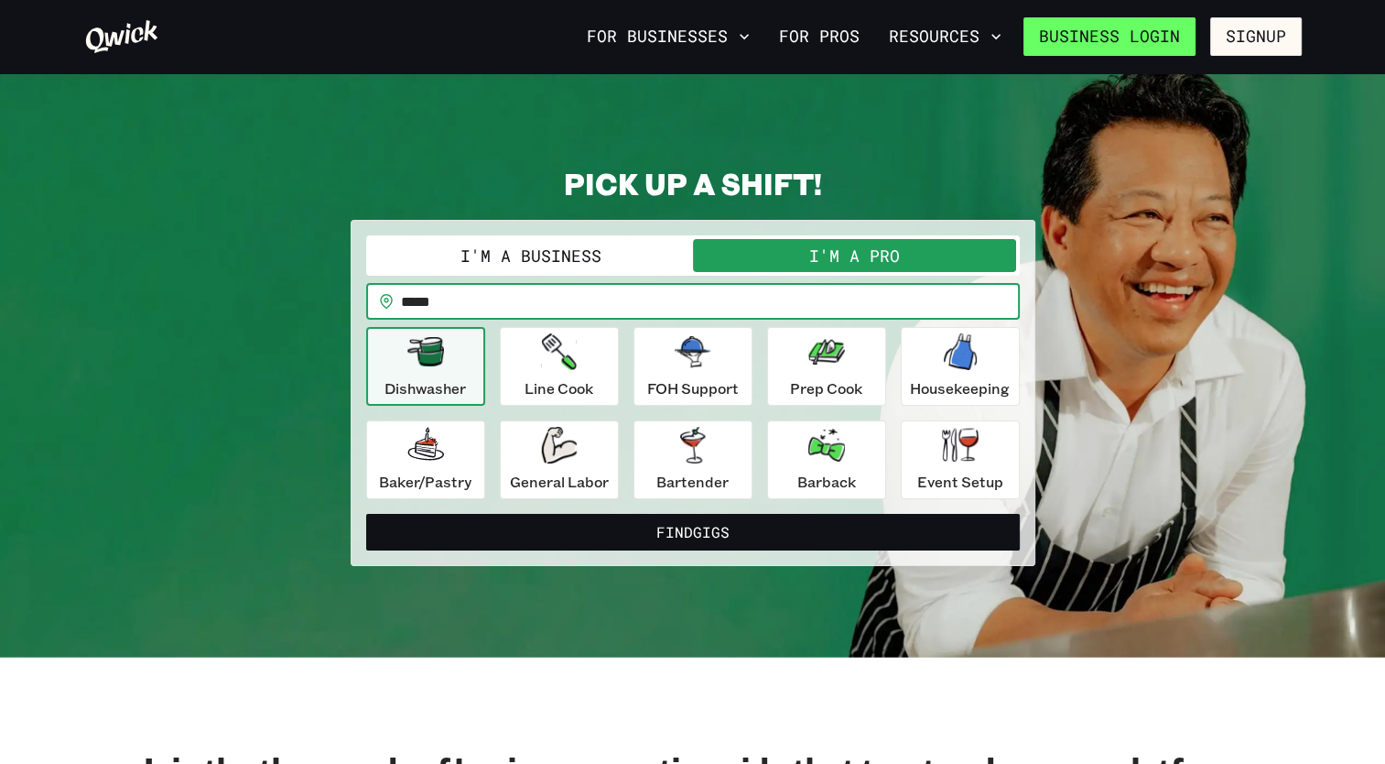 This screenshot has height=764, width=1385. What do you see at coordinates (854, 255) in the screenshot?
I see `button: I'm a Pro` at bounding box center [854, 255].